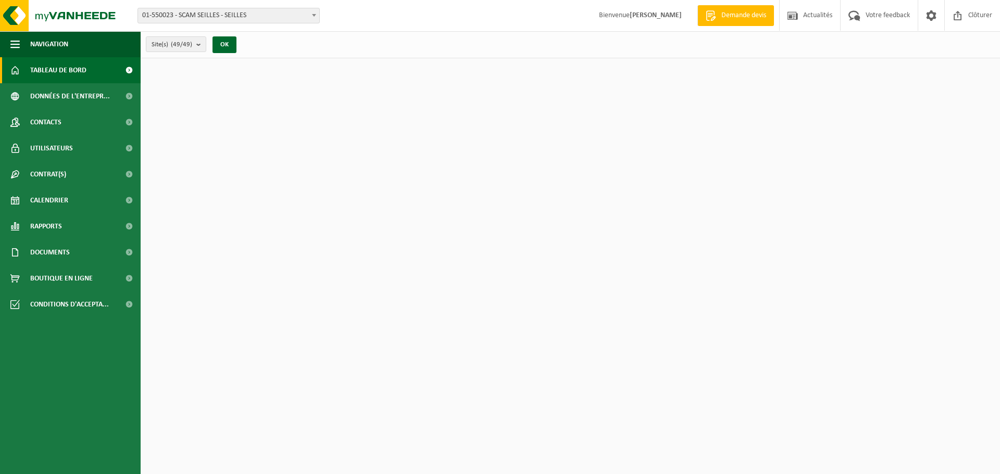 Image resolution: width=1000 pixels, height=474 pixels. I want to click on span: Boutique en ligne, so click(61, 279).